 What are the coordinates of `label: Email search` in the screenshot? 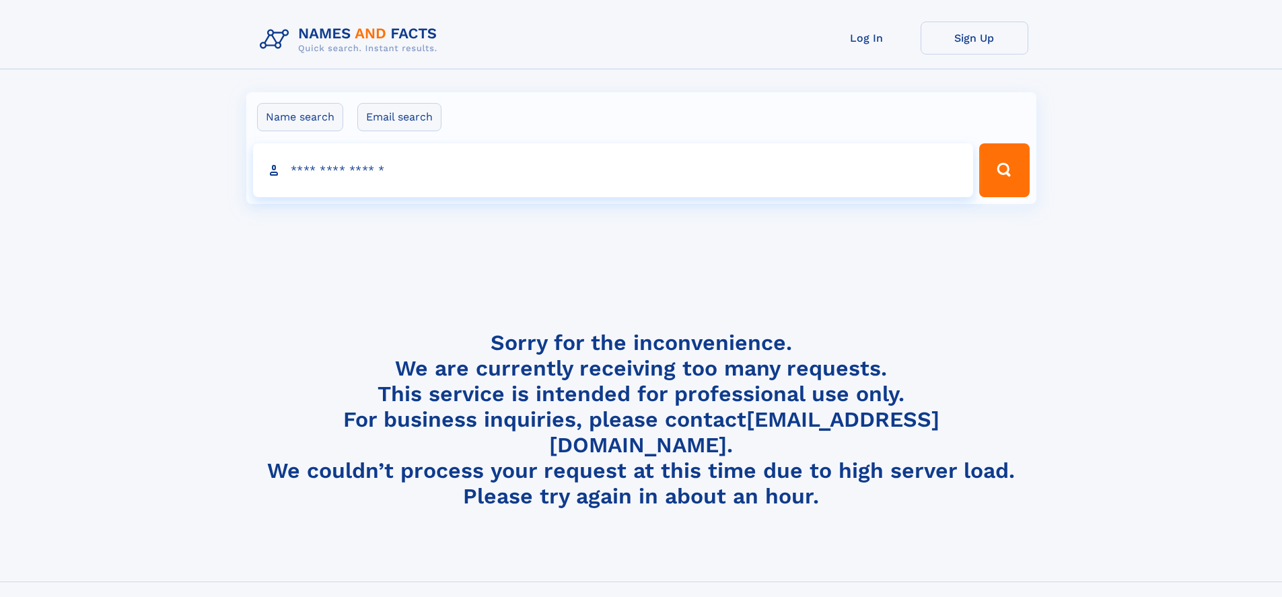 It's located at (399, 117).